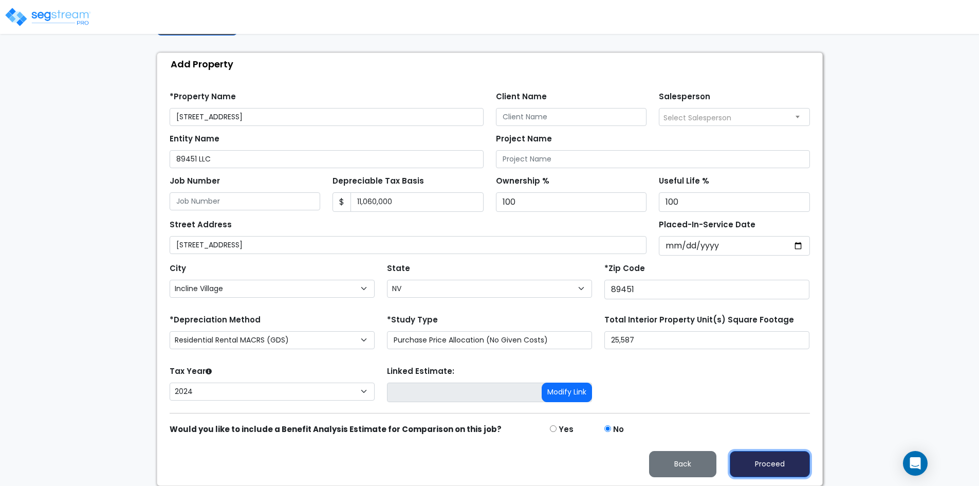 This screenshot has width=979, height=486. I want to click on label: Entity Name, so click(194, 139).